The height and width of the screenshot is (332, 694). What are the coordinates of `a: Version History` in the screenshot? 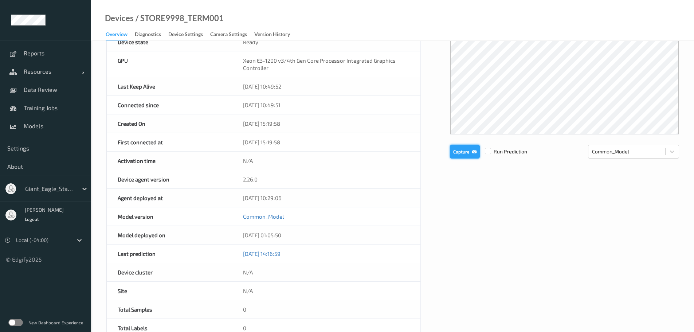 It's located at (276, 35).